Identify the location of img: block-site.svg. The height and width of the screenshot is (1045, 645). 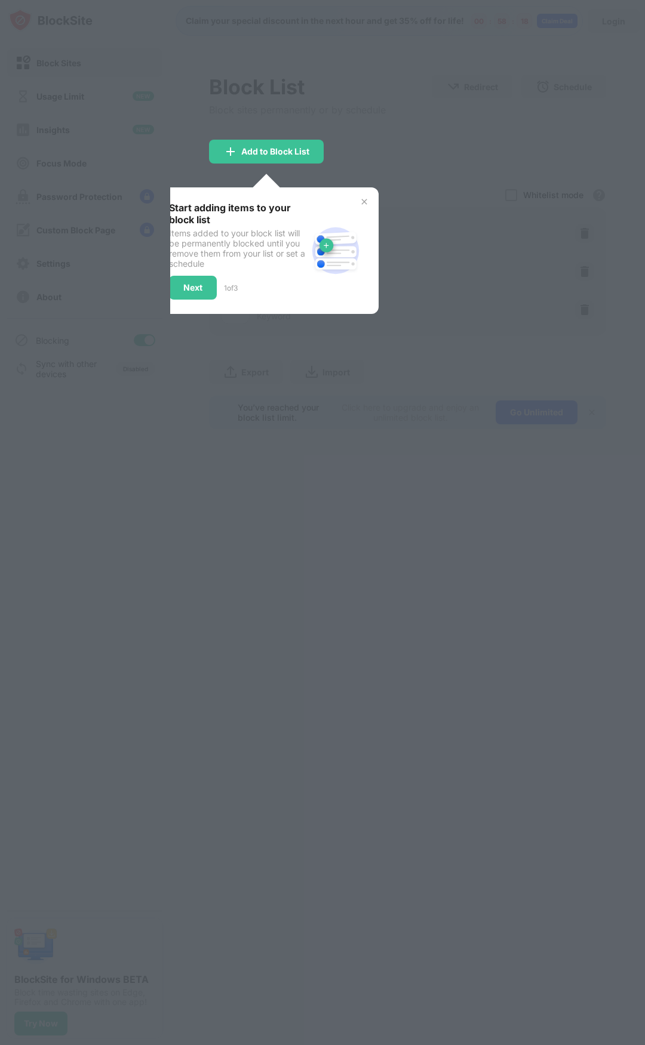
(336, 251).